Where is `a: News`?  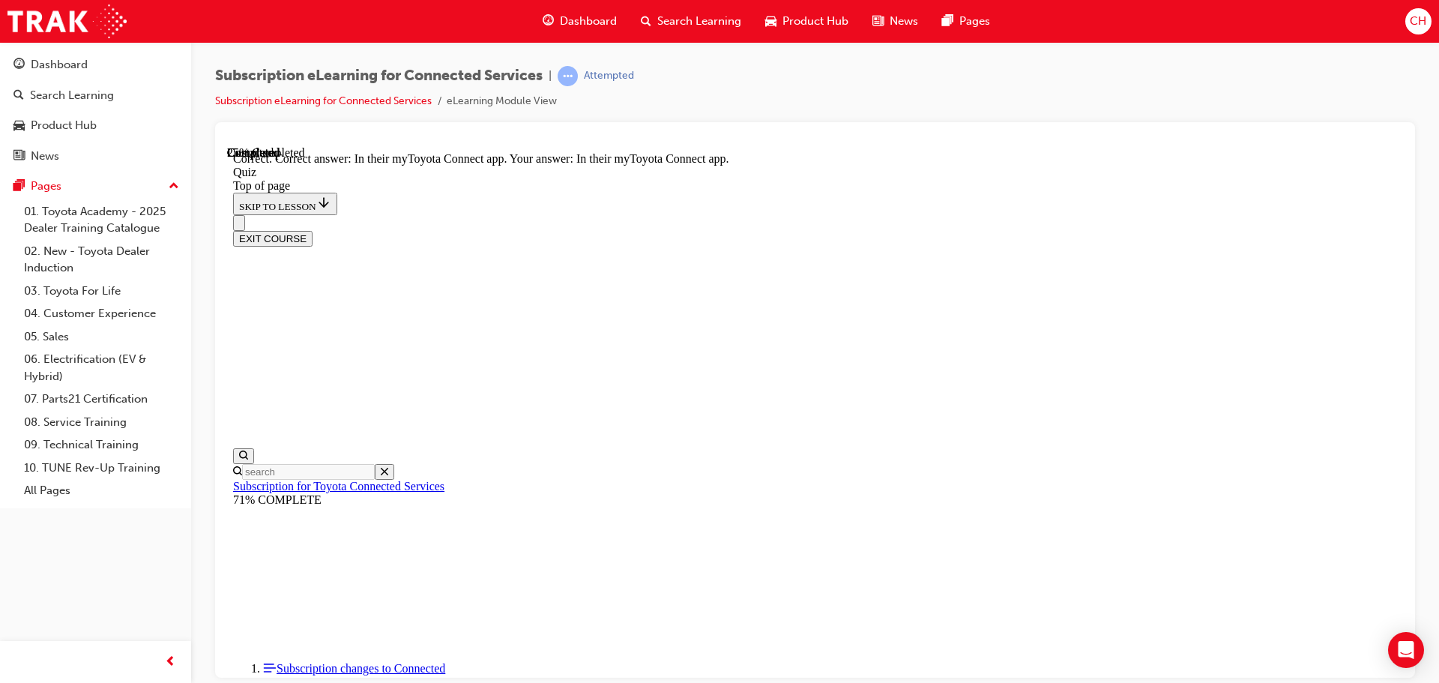 a: News is located at coordinates (95, 156).